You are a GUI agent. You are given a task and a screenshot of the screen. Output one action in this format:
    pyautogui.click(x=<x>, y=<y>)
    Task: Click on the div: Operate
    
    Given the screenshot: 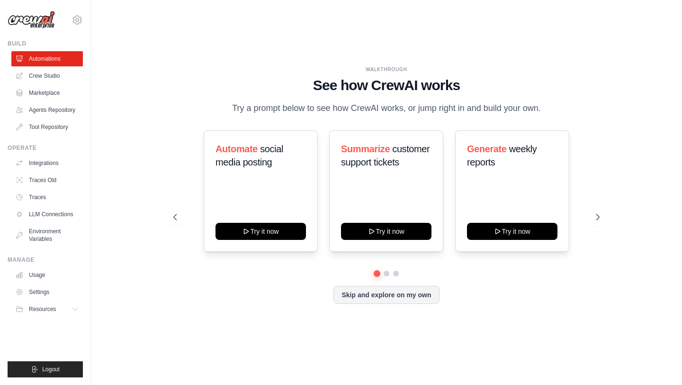 What is the action you would take?
    pyautogui.click(x=45, y=148)
    